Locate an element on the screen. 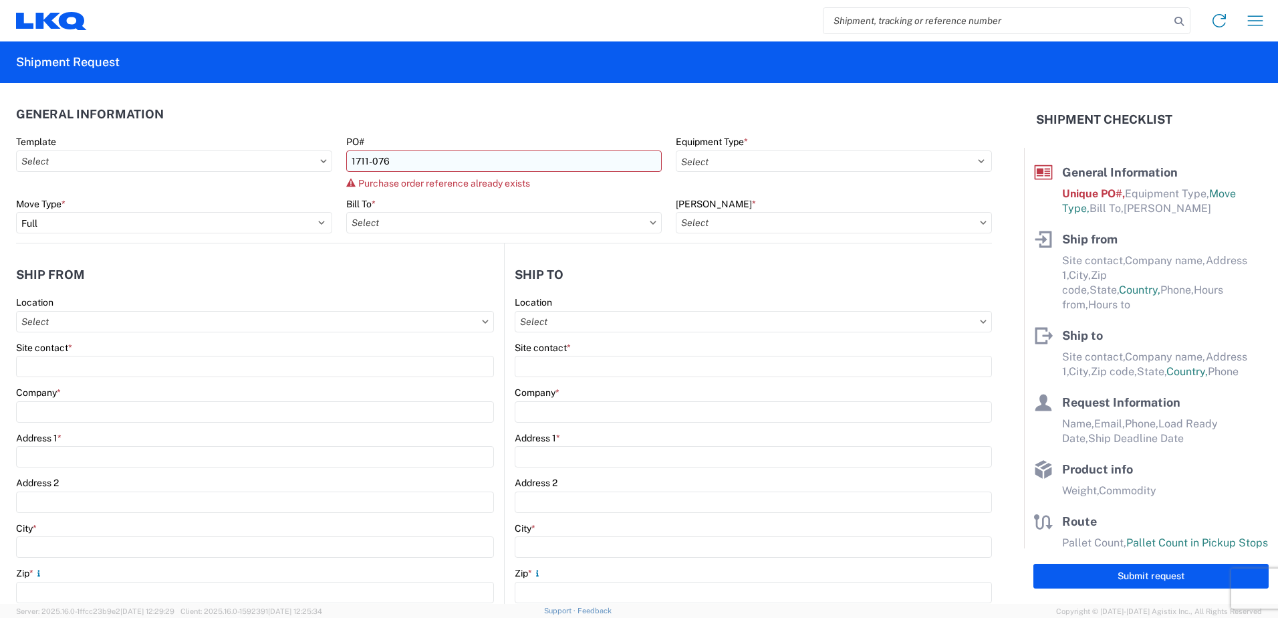  h2: Shipment Request is located at coordinates (68, 62).